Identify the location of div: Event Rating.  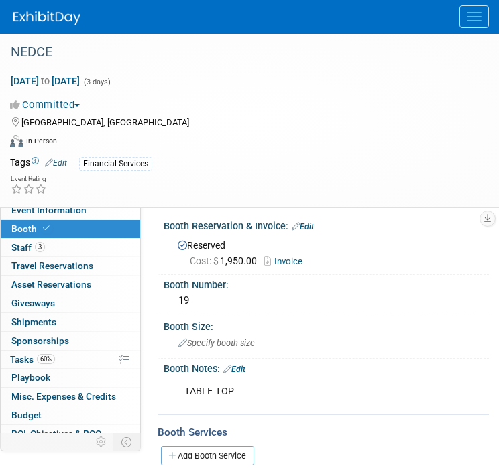
(29, 179).